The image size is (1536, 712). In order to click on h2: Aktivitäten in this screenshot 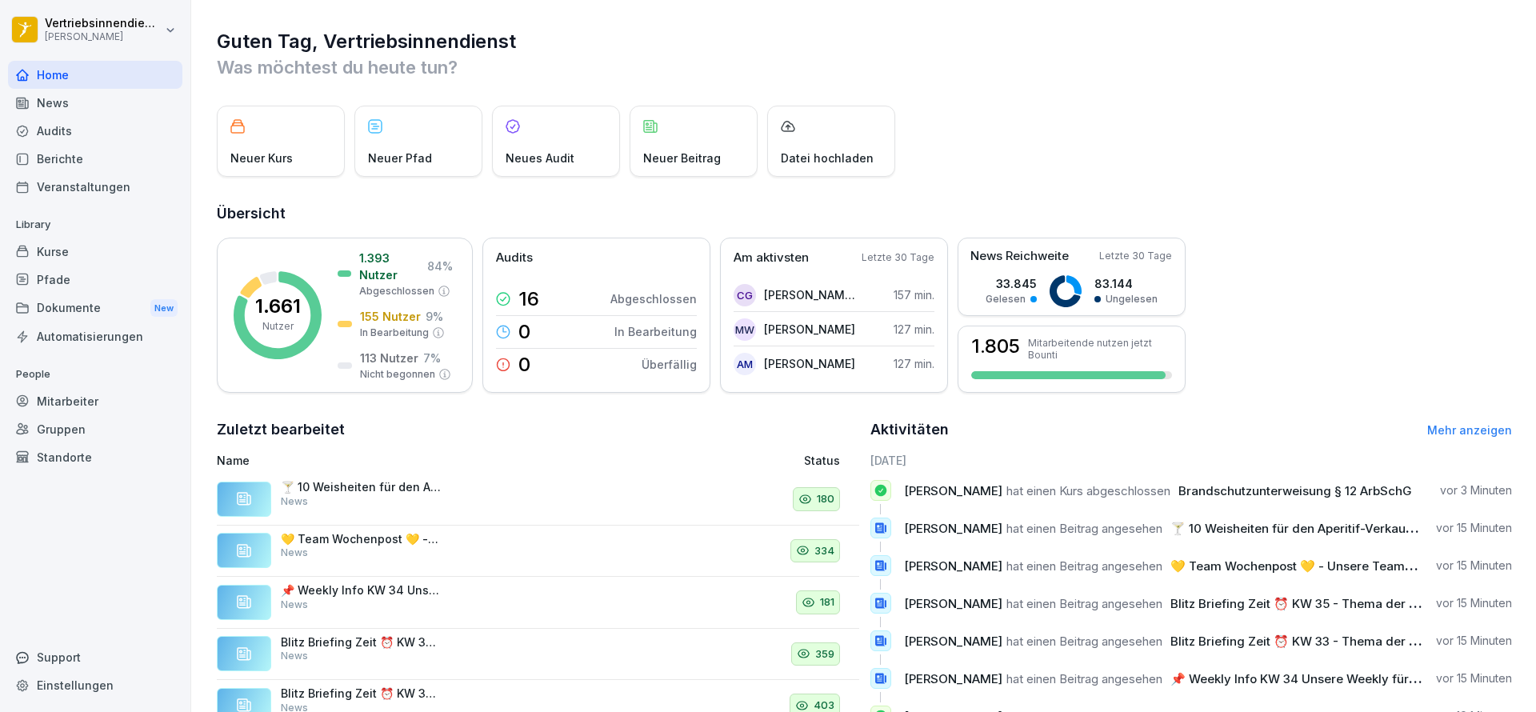, I will do `click(910, 430)`.